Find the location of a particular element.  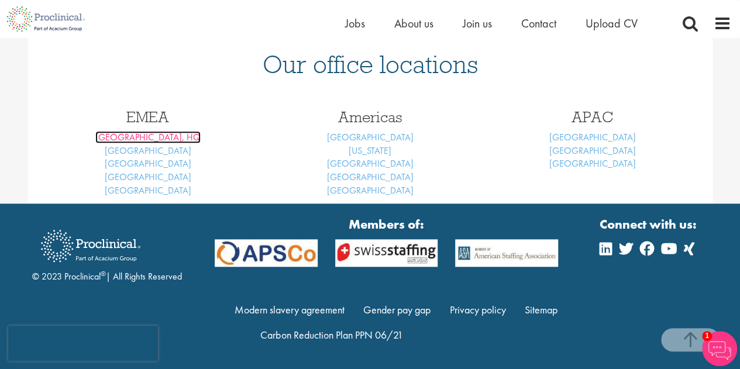

span: Jobs is located at coordinates (355, 23).